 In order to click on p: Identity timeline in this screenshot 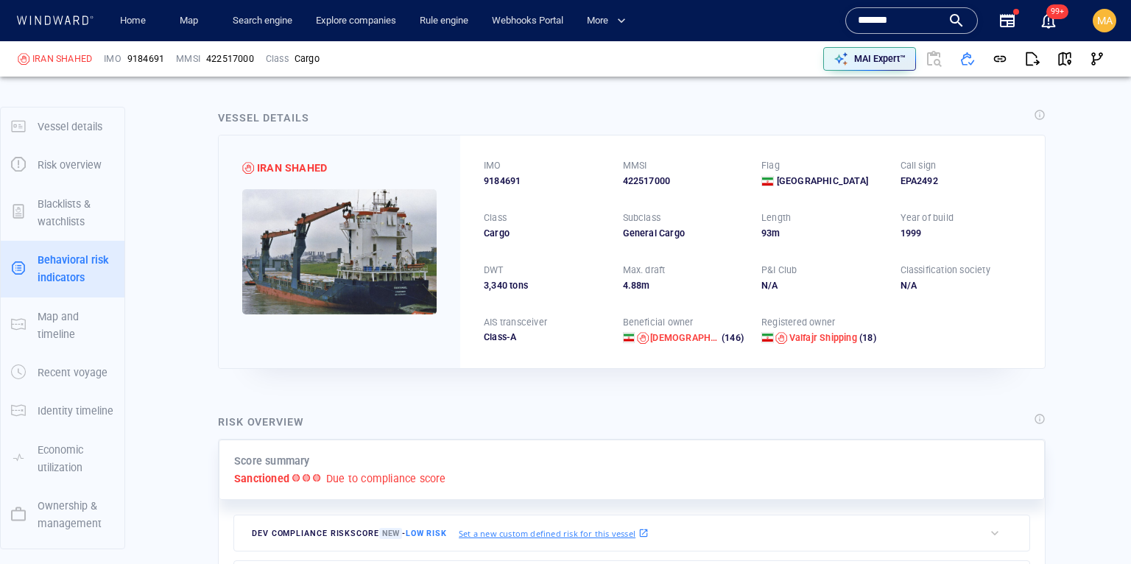, I will do `click(75, 411)`.